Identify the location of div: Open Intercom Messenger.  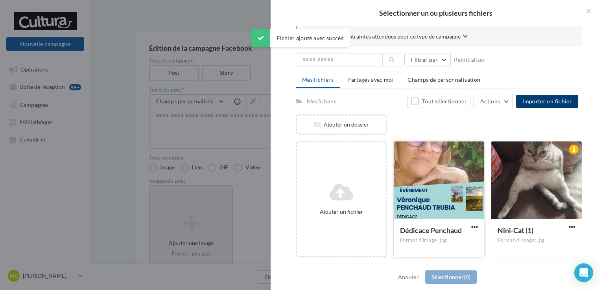
(584, 273).